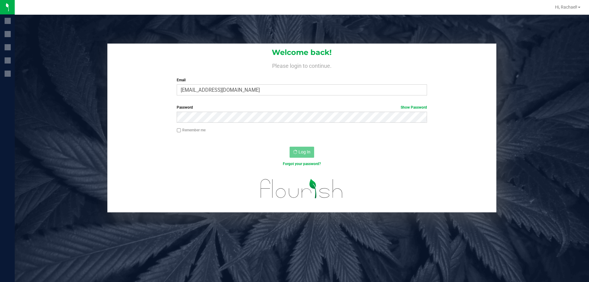 Image resolution: width=589 pixels, height=282 pixels. Describe the element at coordinates (302, 80) in the screenshot. I see `label: Email` at that location.